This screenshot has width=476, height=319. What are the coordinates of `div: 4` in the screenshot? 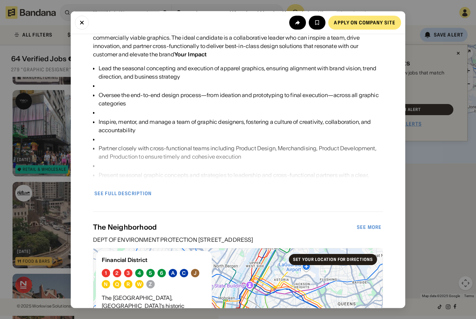 It's located at (139, 273).